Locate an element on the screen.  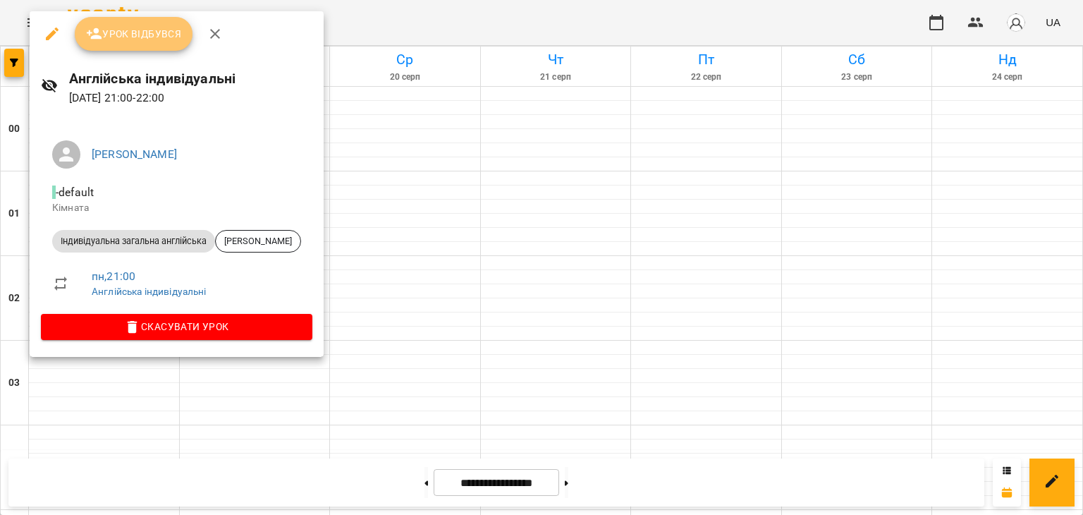
h6: Англійська індивідуальні is located at coordinates (190, 78).